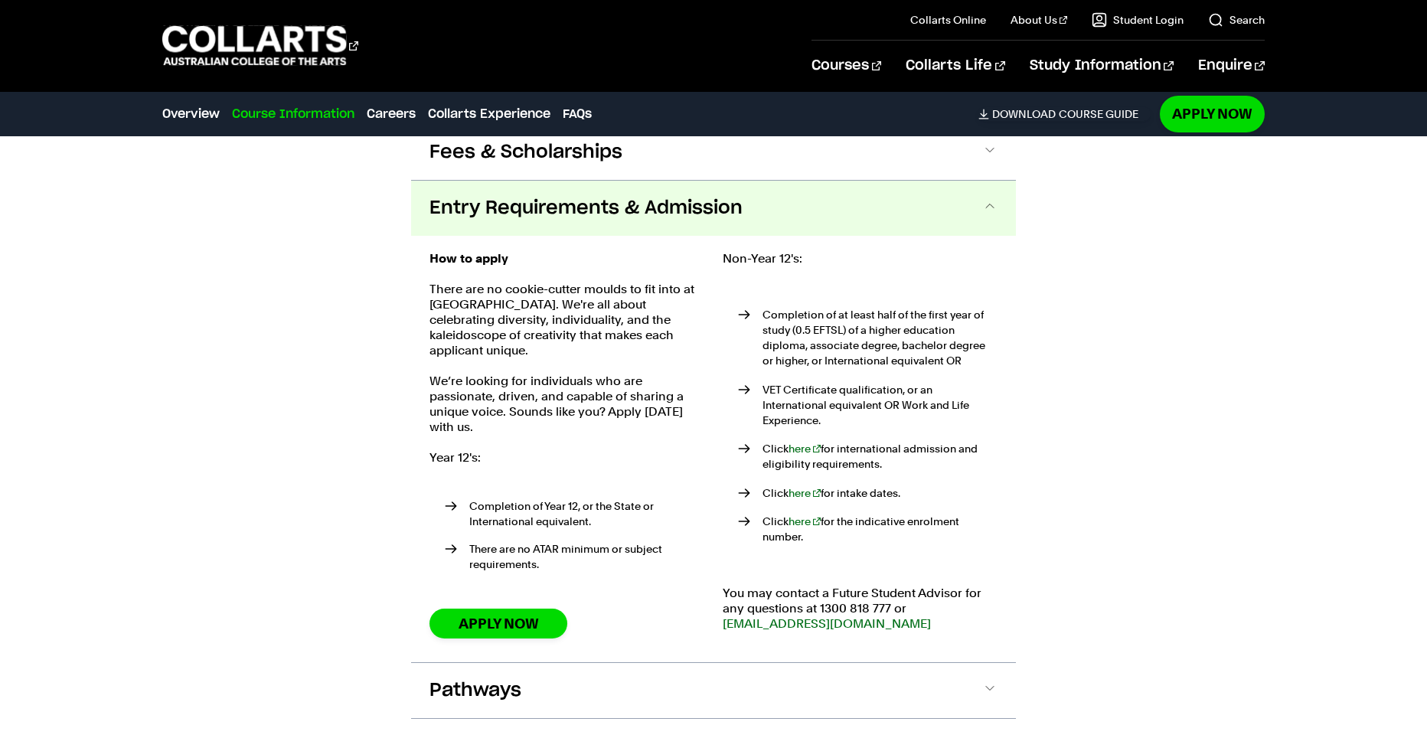  What do you see at coordinates (260, 45) in the screenshot?
I see `div: Go to homepage` at bounding box center [260, 45].